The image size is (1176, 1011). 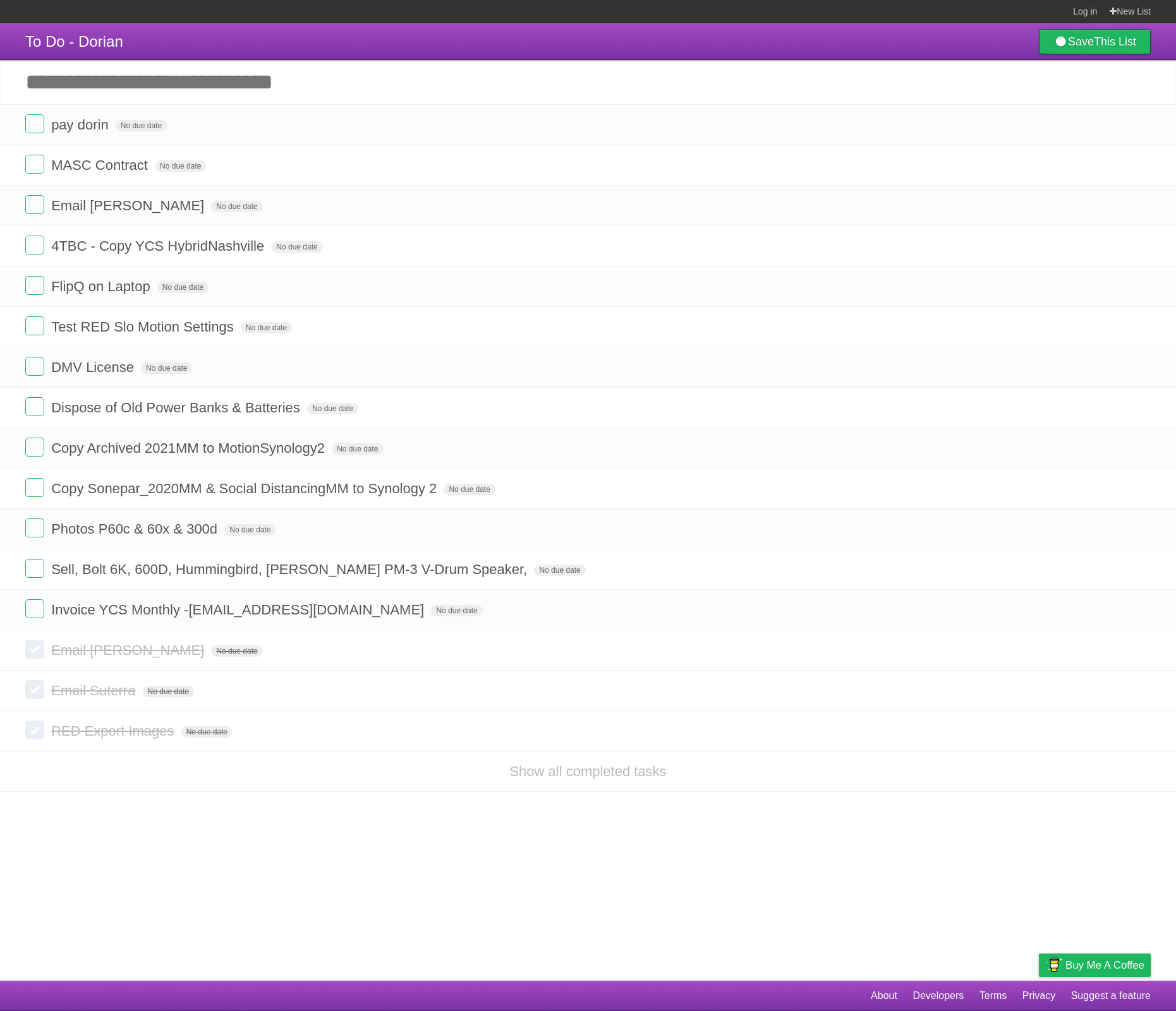 I want to click on span: RED Export Images, so click(x=114, y=731).